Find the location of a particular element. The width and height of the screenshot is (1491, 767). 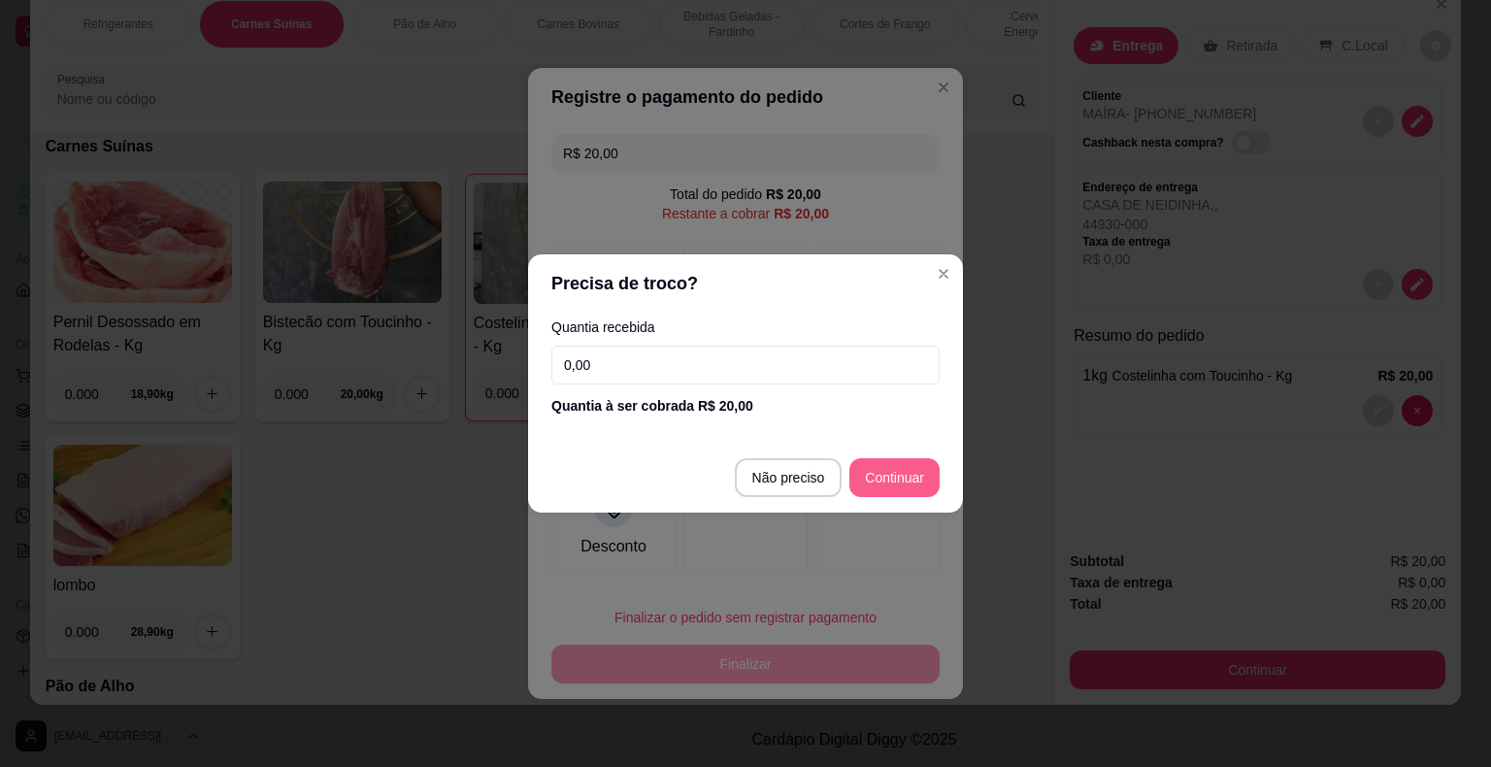

label: Quantia recebida is located at coordinates (746, 327).